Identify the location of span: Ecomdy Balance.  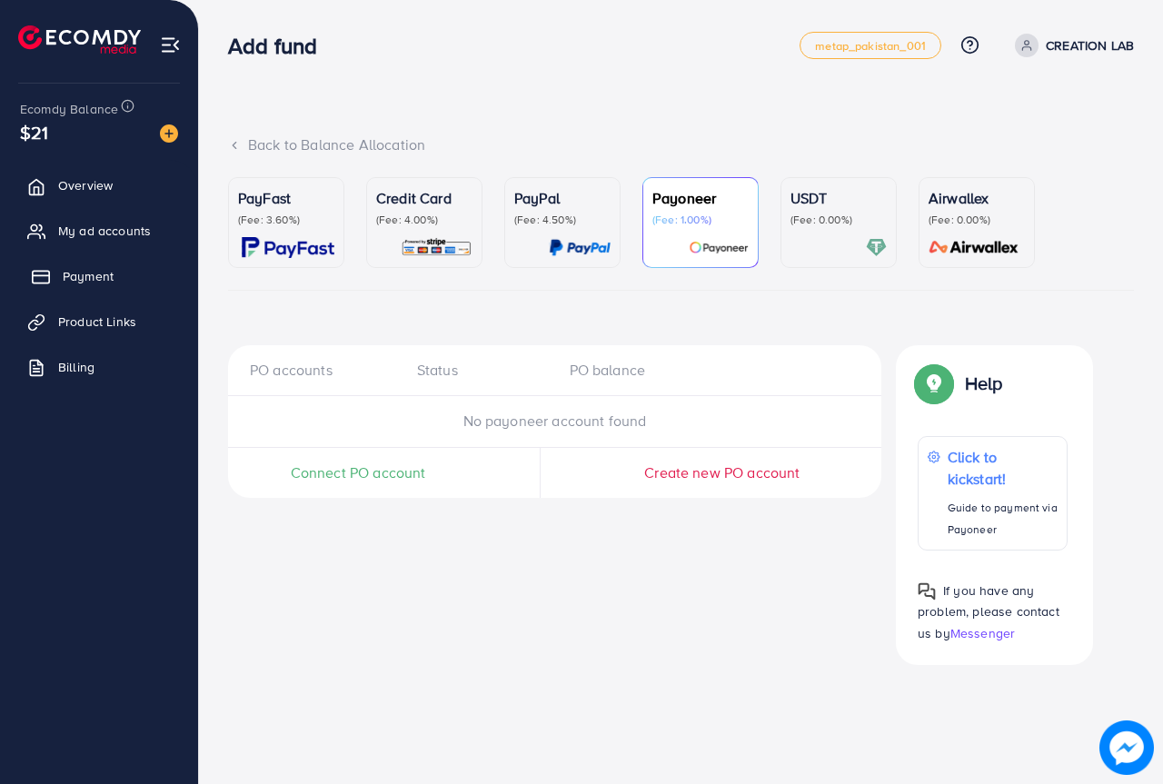
(69, 109).